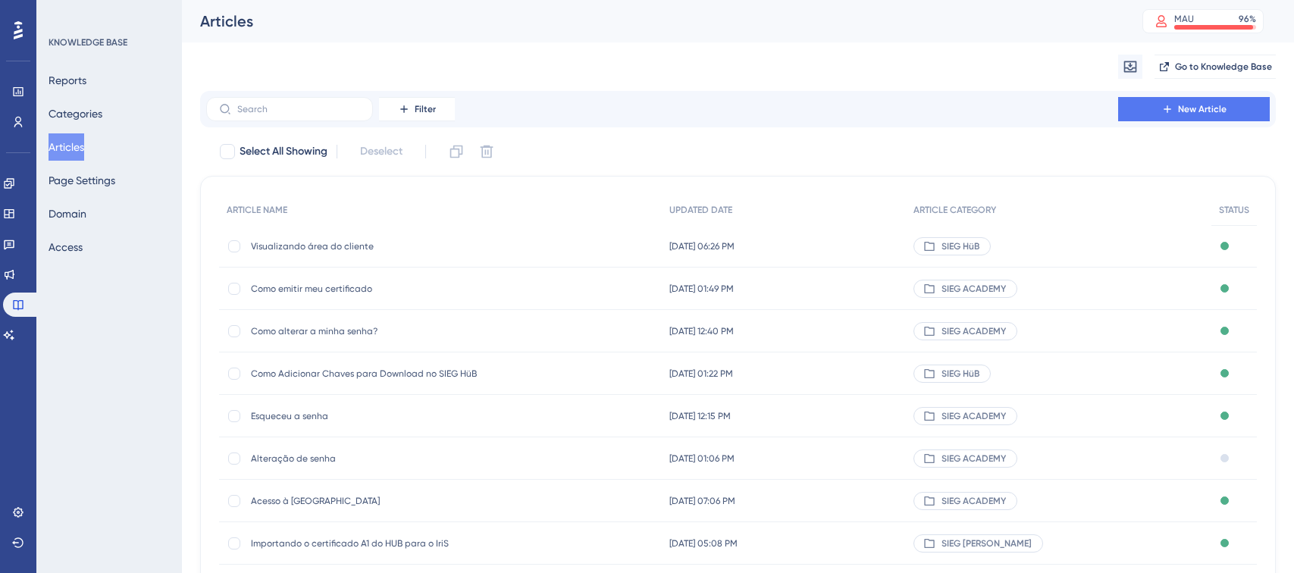 The image size is (1294, 573). What do you see at coordinates (1247, 19) in the screenshot?
I see `div: 96 %` at bounding box center [1247, 19].